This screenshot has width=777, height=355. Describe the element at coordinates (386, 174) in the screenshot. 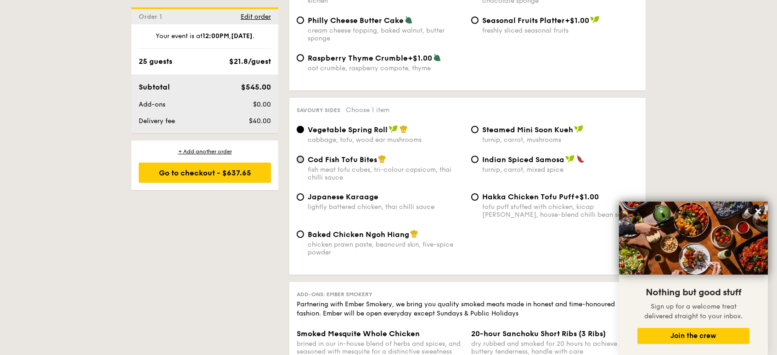

I see `div: fish meat tofu cubes, tri-colour capsicum, thai chilli sauce` at that location.